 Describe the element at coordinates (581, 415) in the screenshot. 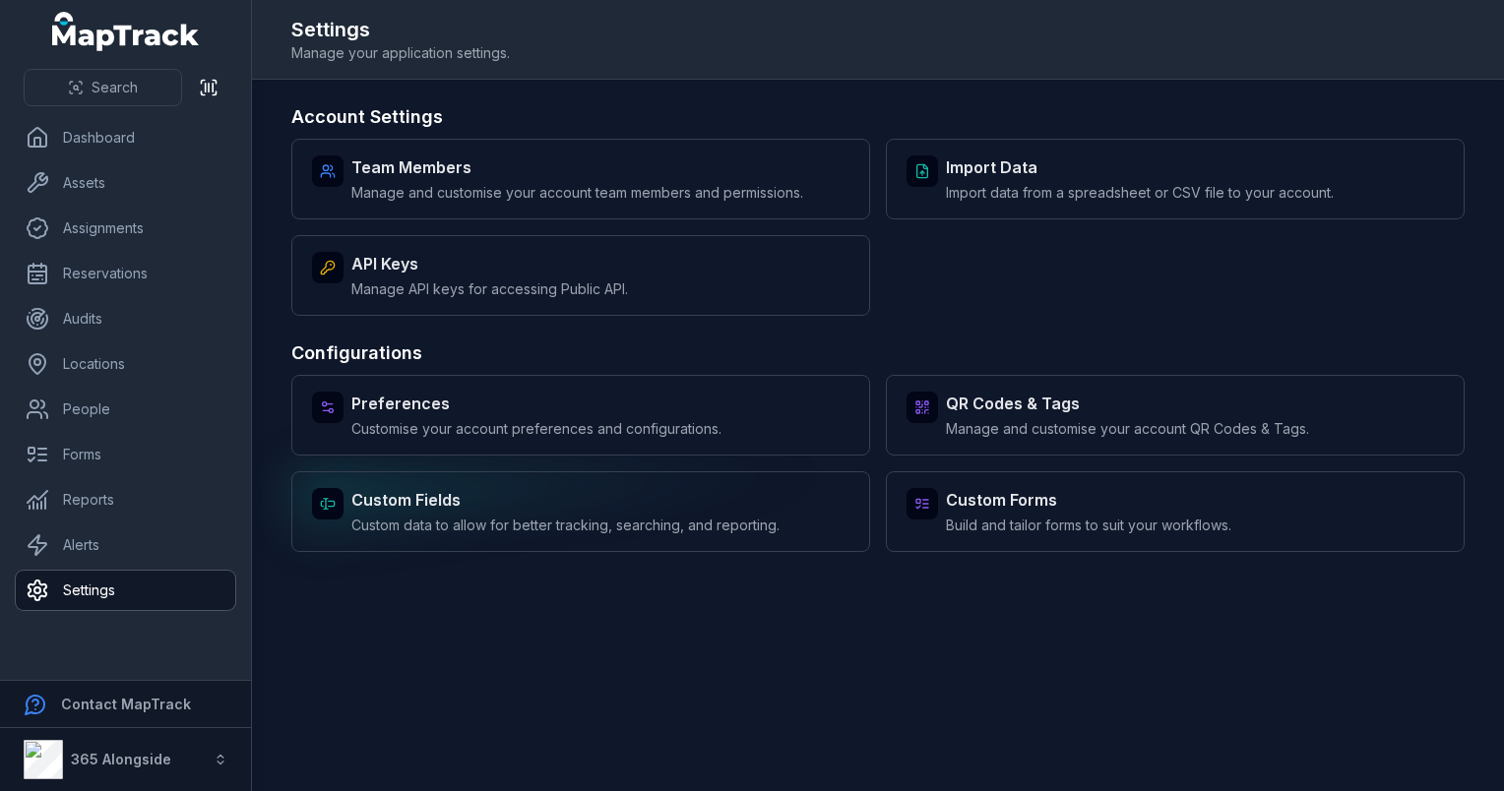

I see `a: PreferencesCustomise your account preferences and configurations.` at that location.